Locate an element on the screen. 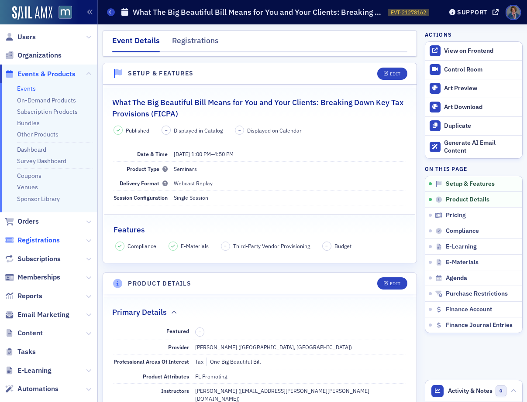  span: Registrations is located at coordinates (38, 240).